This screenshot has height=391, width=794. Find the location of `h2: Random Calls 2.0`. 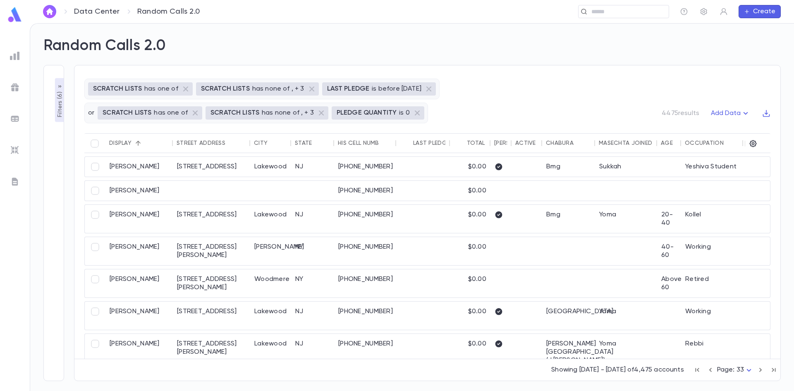

h2: Random Calls 2.0 is located at coordinates (105, 46).